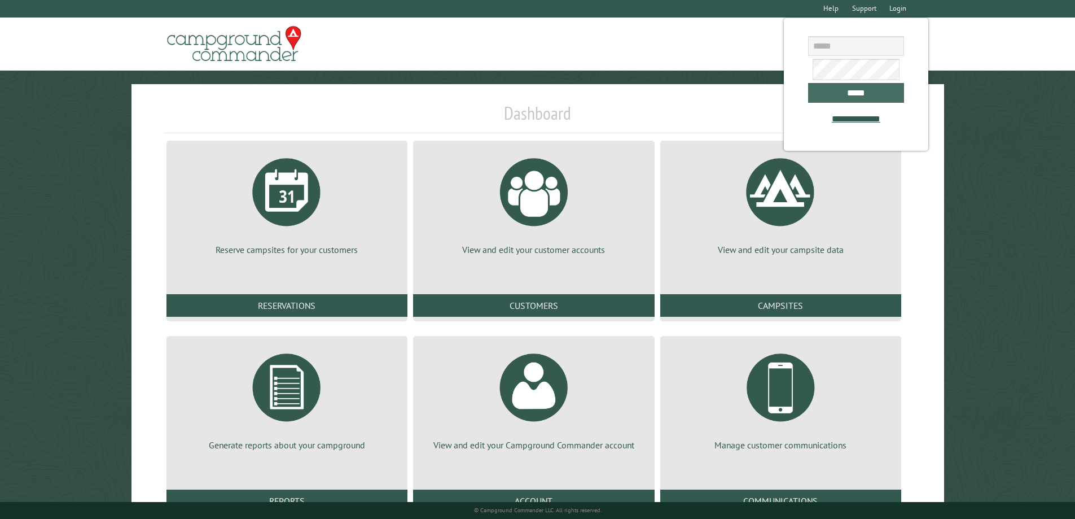  Describe the element at coordinates (538, 117) in the screenshot. I see `h1: Dashboard` at that location.